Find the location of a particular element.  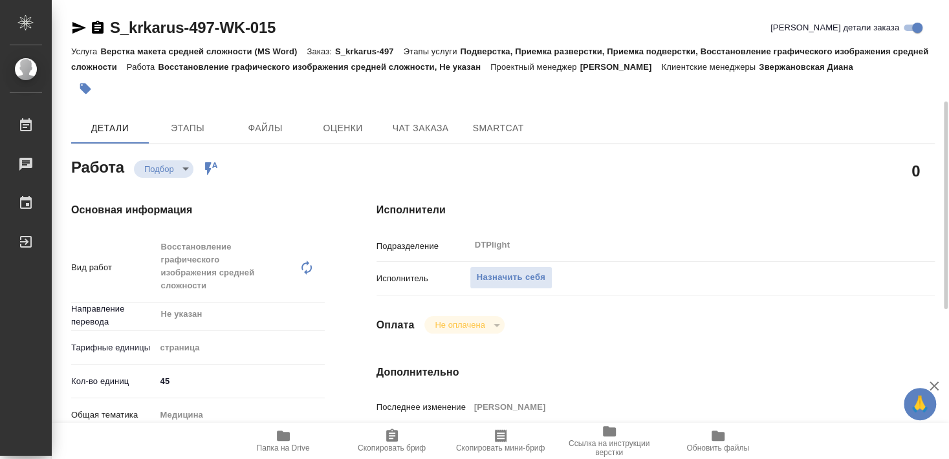

p: Подразделение is located at coordinates (423, 247).